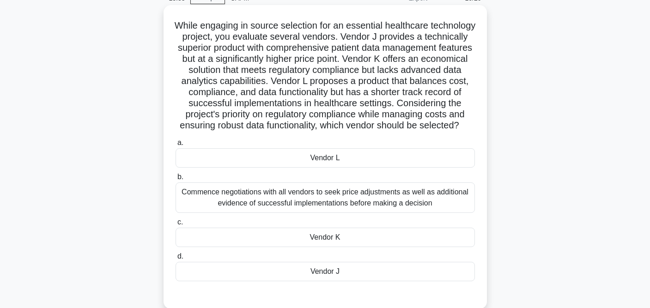 The image size is (650, 308). Describe the element at coordinates (325, 198) in the screenshot. I see `div: Commence negotiations with all vendors to seek price adjustments as well as additional evidence o...` at that location.